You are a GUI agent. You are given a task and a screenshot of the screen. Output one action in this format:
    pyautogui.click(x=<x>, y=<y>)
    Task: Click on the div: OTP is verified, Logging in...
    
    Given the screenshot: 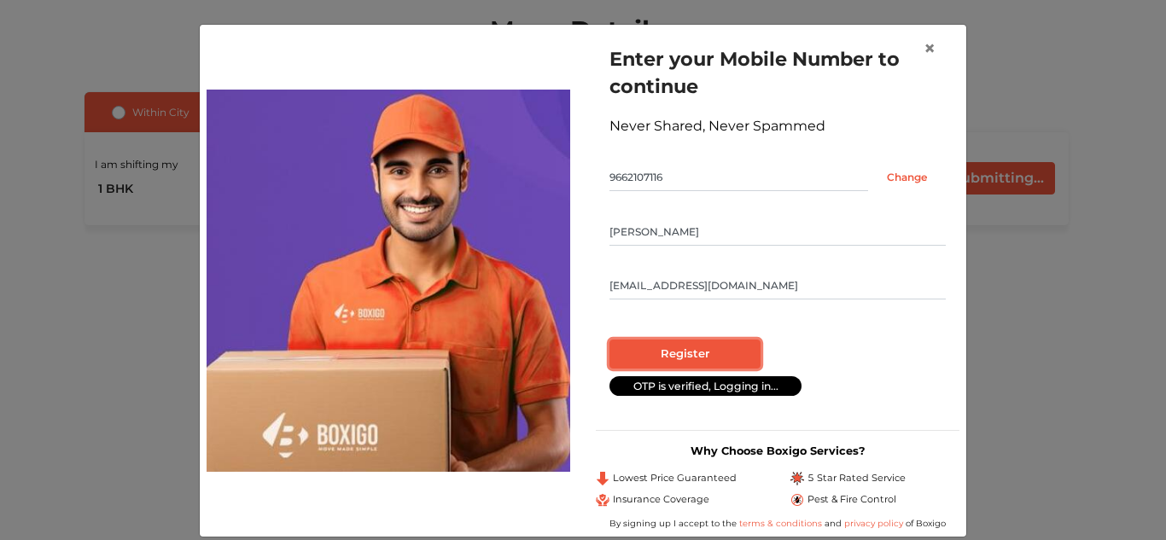 What is the action you would take?
    pyautogui.click(x=705, y=386)
    